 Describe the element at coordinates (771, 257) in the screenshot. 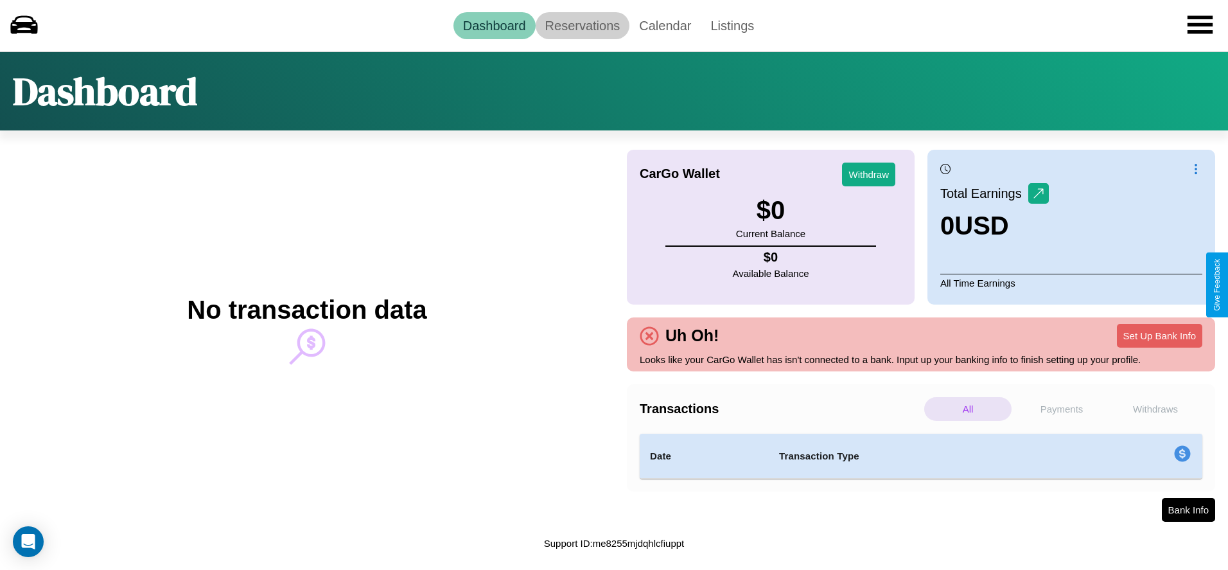

I see `h4: $ 0` at that location.